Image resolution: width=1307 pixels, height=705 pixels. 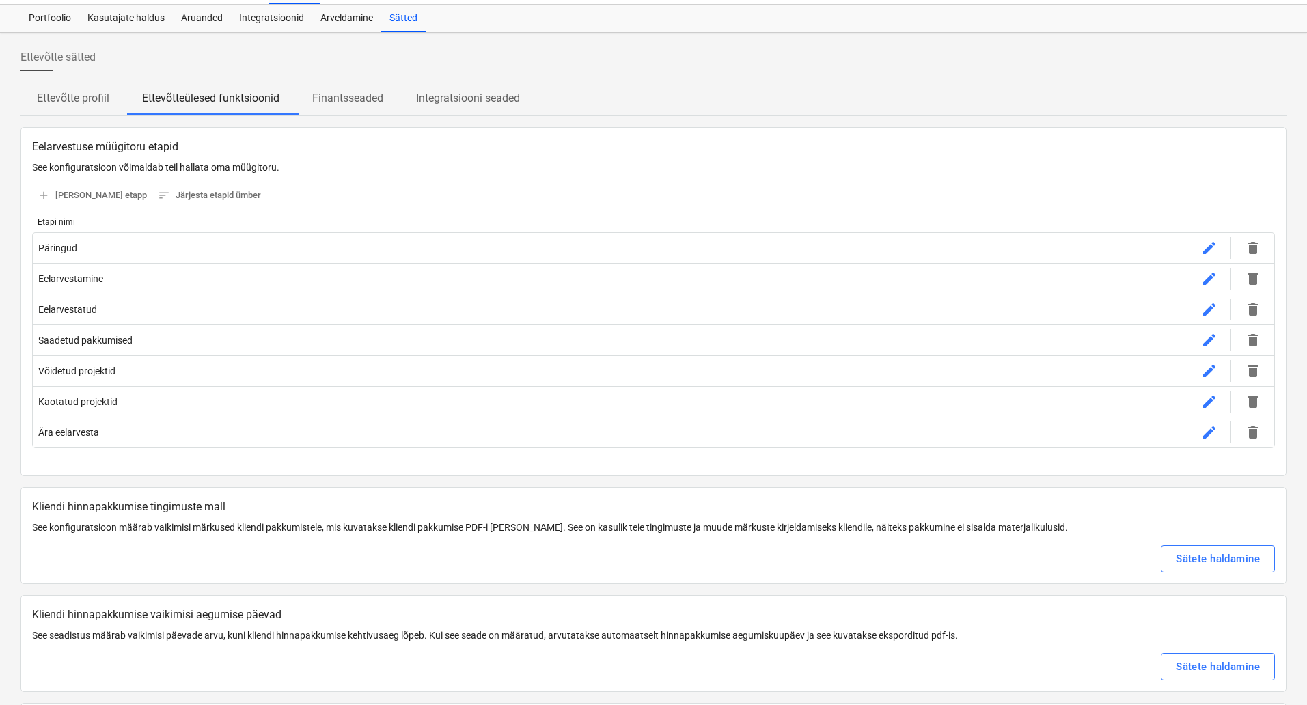 What do you see at coordinates (76, 371) in the screenshot?
I see `div: Võidetud projektid` at bounding box center [76, 371].